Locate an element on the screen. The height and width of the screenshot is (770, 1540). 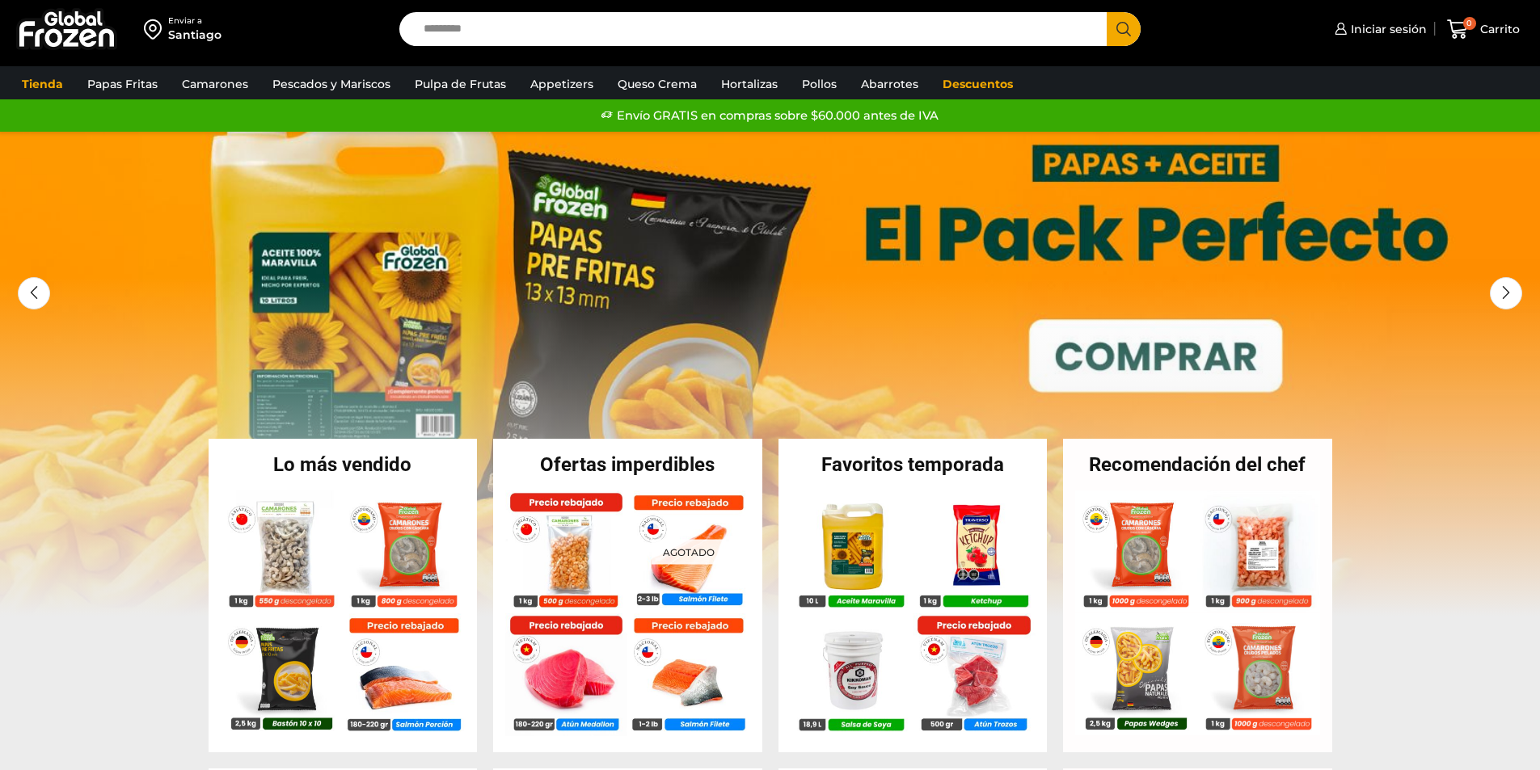
p: Agotado is located at coordinates (689, 551).